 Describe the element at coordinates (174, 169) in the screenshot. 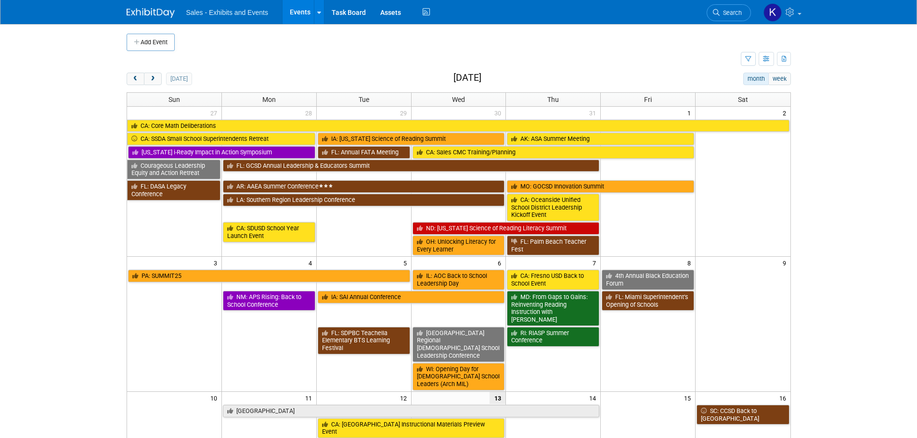

I see `a: Courageous Leadership Equity and Action Retreat` at that location.